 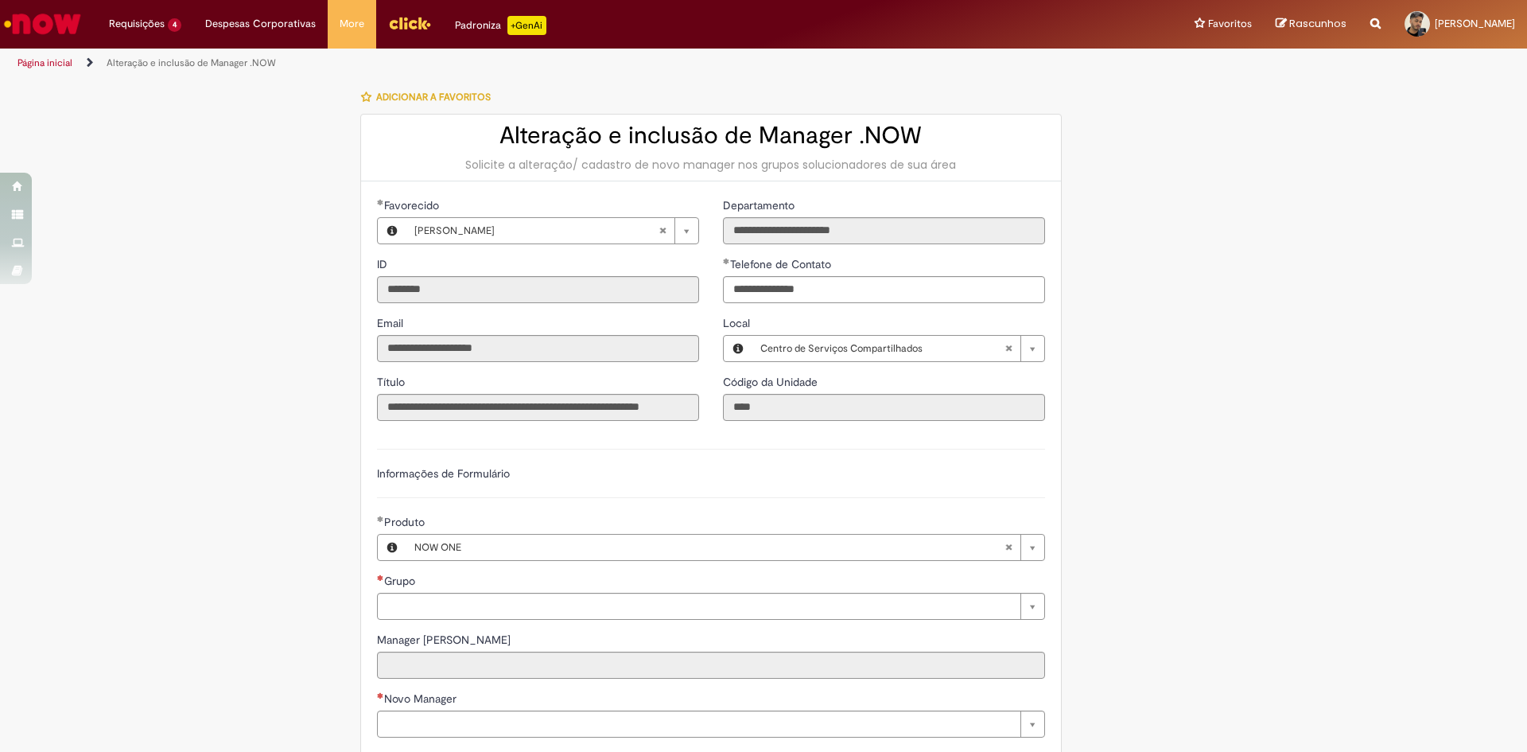 I want to click on span: Necessários - Favorecido, so click(x=413, y=205).